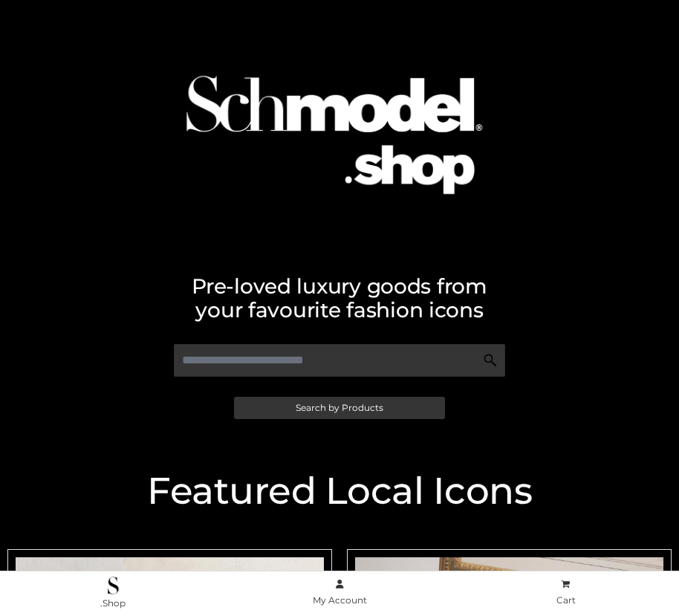 This screenshot has width=679, height=616. Describe the element at coordinates (340, 408) in the screenshot. I see `span: Search by Products` at that location.